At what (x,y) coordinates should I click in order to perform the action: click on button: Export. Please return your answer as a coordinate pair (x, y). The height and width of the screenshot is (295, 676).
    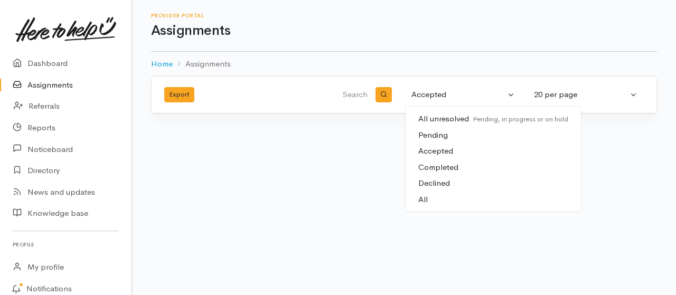
    Looking at the image, I should click on (179, 95).